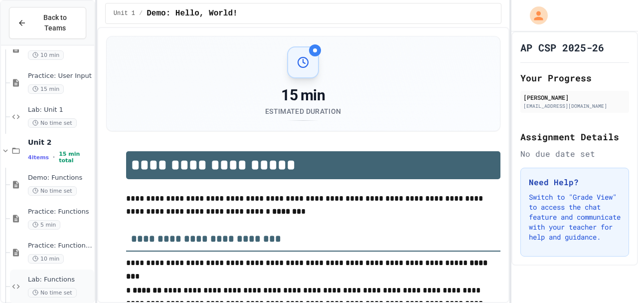 The image size is (638, 303). What do you see at coordinates (60, 110) in the screenshot?
I see `span: Lab: Unit 1` at bounding box center [60, 110].